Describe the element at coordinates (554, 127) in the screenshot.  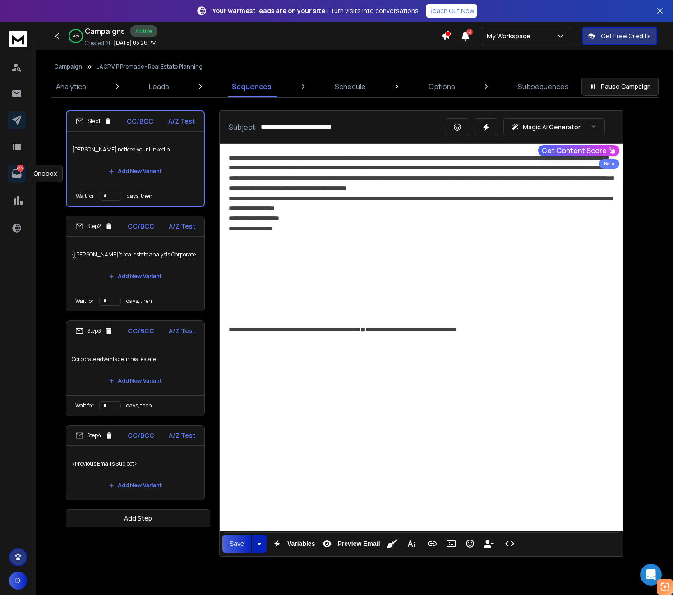
I see `button: Magic AI Generator` at that location.